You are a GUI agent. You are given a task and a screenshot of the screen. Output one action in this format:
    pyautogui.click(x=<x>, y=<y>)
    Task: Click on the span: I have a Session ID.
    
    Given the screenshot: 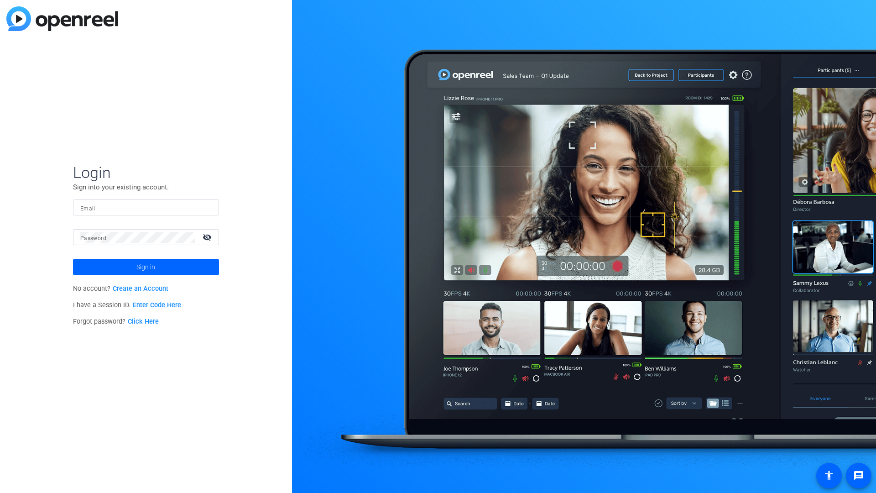 What is the action you would take?
    pyautogui.click(x=127, y=305)
    